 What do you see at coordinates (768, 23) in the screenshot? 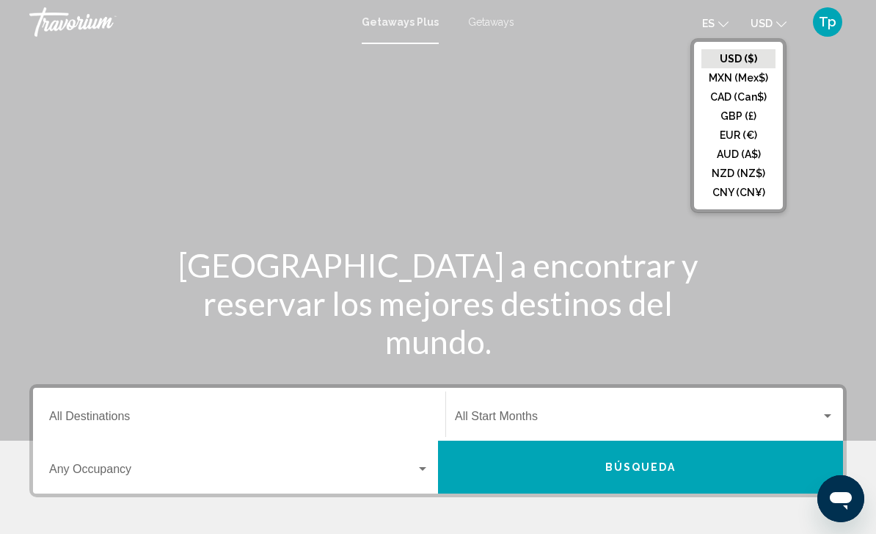
I see `button: Change currency` at bounding box center [768, 23].